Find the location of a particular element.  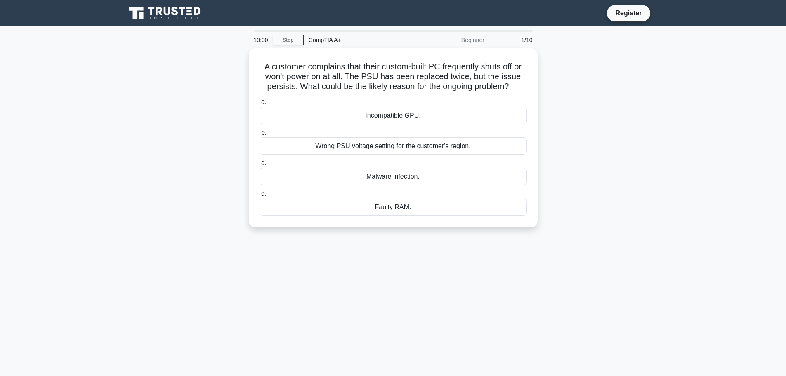

div: Beginner is located at coordinates (453, 40).